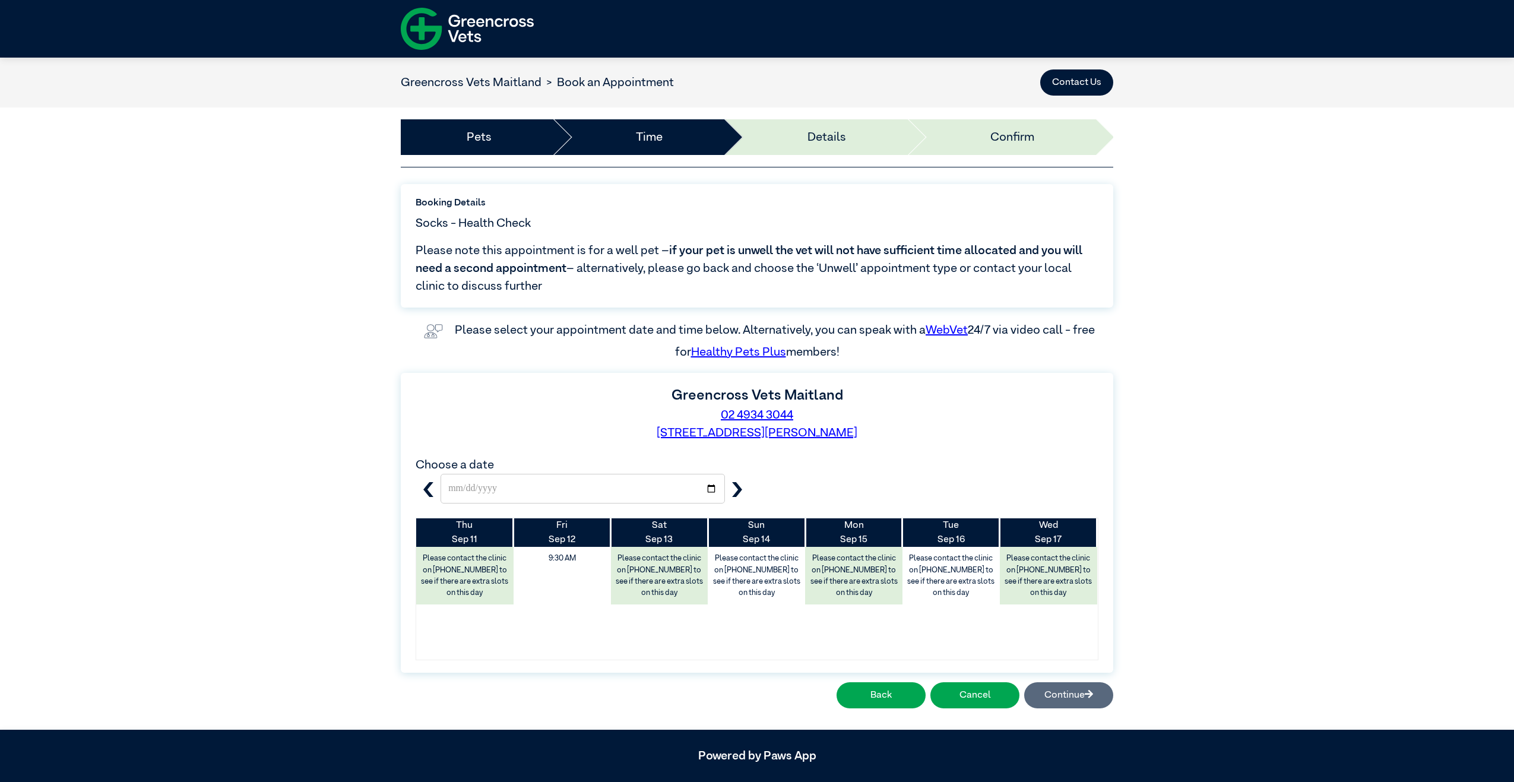  I want to click on span: Please note this appointment is for a well pet – – alternatively, please go back and choose the ‘..., so click(757, 268).